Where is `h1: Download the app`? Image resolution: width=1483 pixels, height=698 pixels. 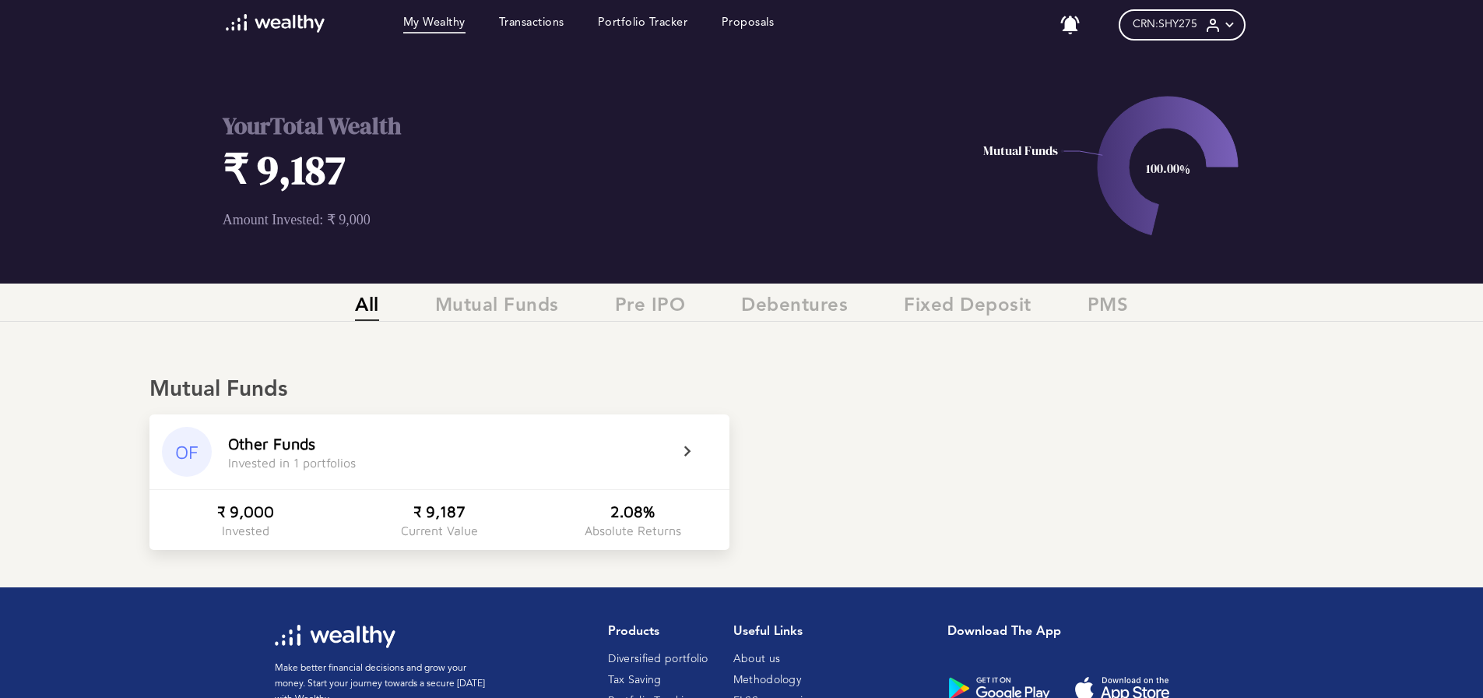 h1: Download the app is located at coordinates (1072, 632).